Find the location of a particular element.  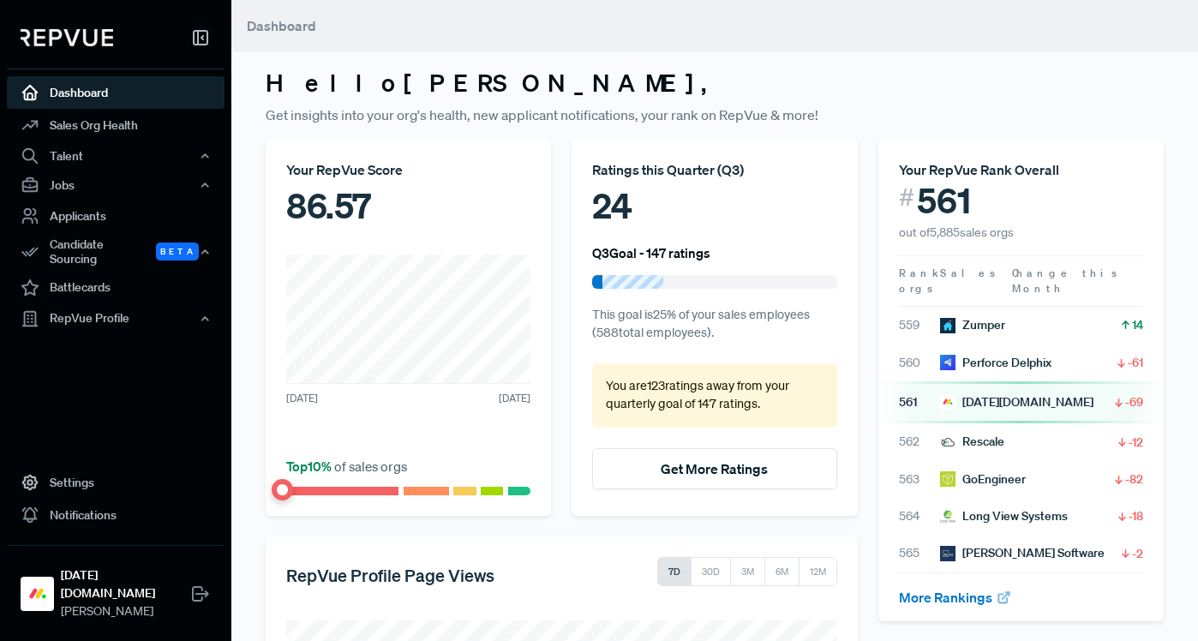

img: Aurea Software is located at coordinates (948, 554).